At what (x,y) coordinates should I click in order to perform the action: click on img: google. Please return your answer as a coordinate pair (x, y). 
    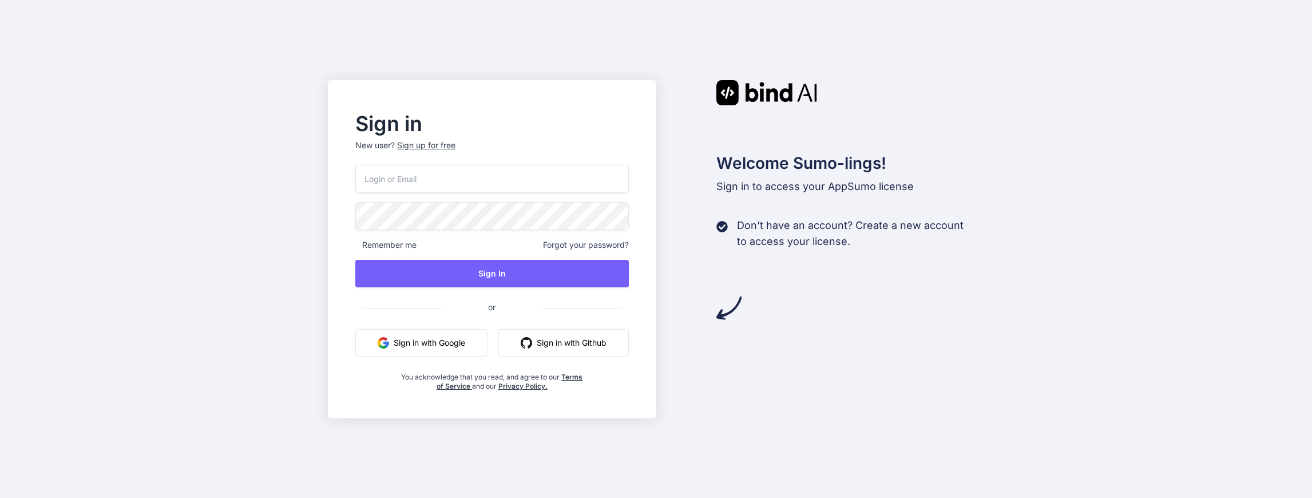
    Looking at the image, I should click on (383, 343).